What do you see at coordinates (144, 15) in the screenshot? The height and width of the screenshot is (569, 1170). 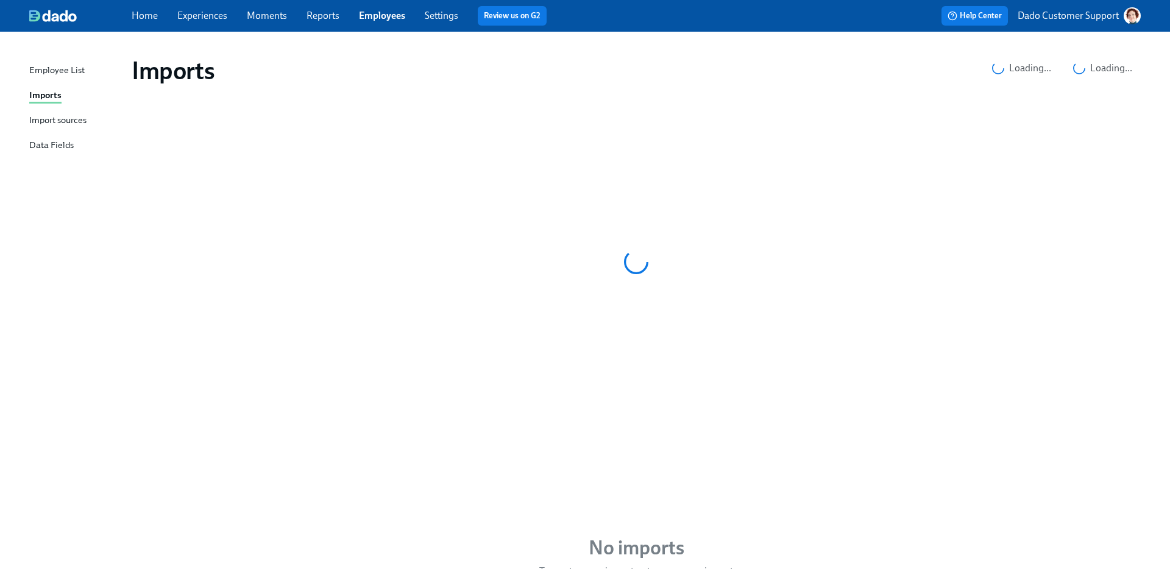 I see `a: Home` at bounding box center [144, 15].